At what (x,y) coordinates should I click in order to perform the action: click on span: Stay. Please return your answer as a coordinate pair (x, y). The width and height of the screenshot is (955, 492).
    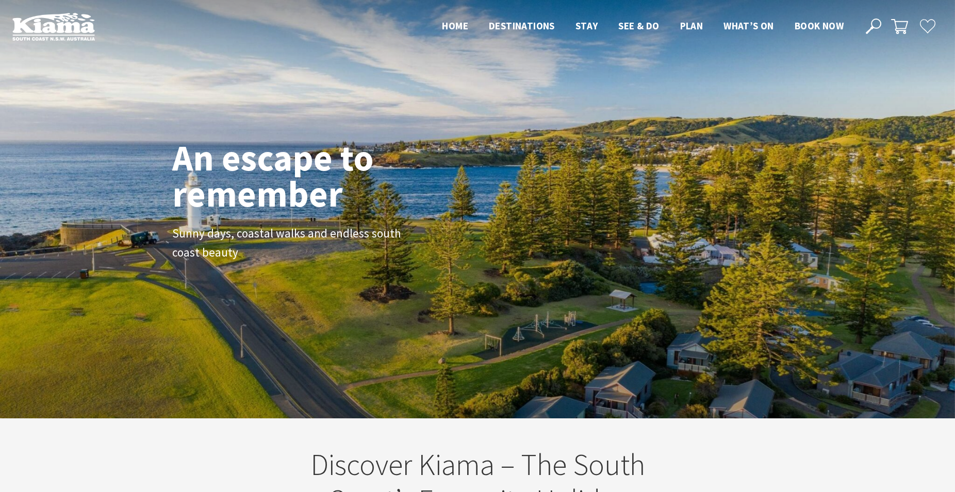
    Looking at the image, I should click on (587, 26).